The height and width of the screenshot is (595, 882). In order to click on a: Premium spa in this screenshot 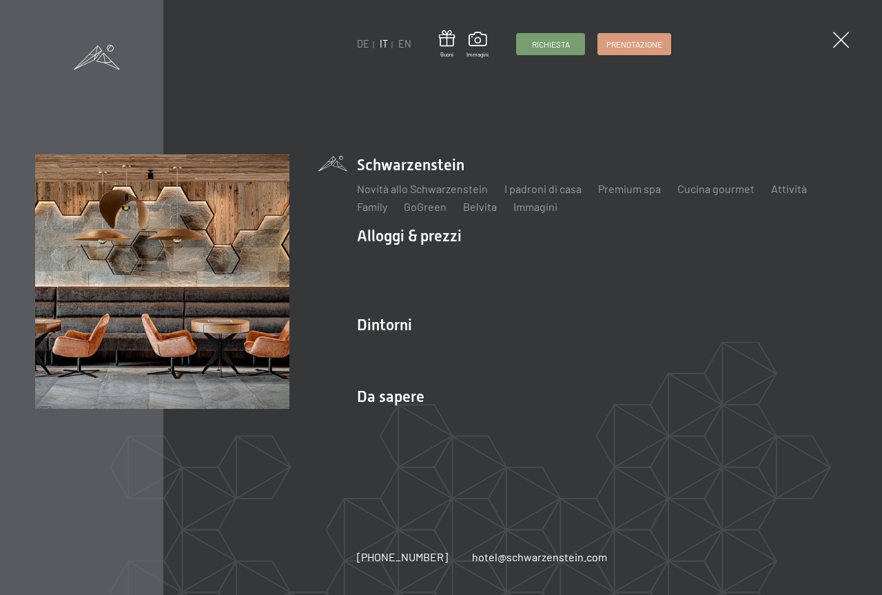, I will do `click(629, 188)`.